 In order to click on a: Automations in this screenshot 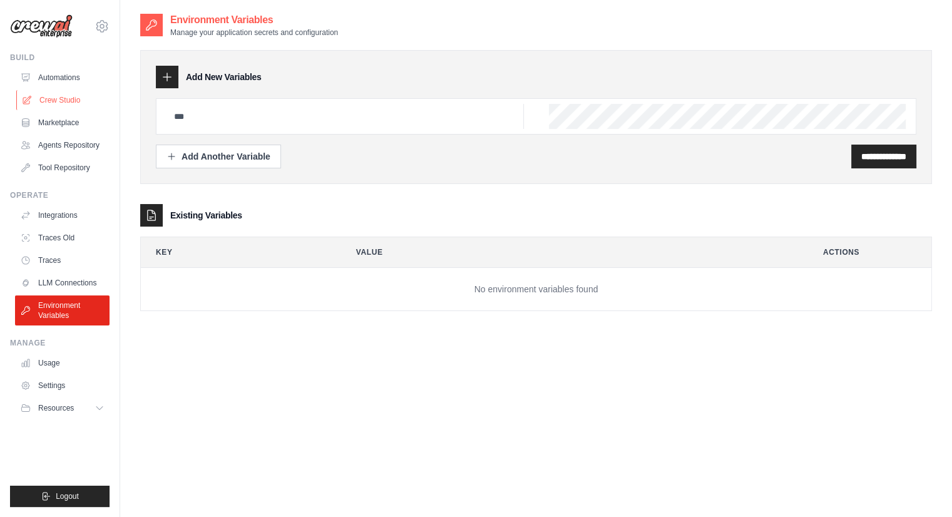, I will do `click(62, 78)`.